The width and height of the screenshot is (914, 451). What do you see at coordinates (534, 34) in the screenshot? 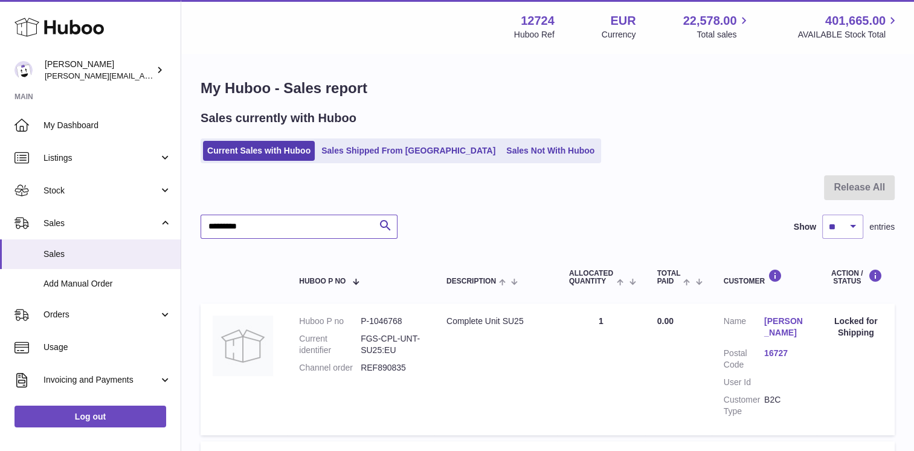
I see `div: Huboo Ref` at bounding box center [534, 34].